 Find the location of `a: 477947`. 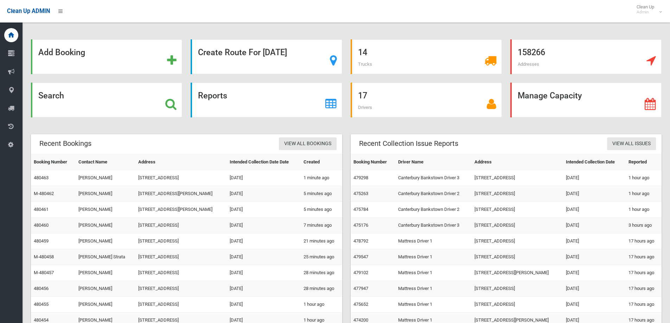

a: 477947 is located at coordinates (361, 288).